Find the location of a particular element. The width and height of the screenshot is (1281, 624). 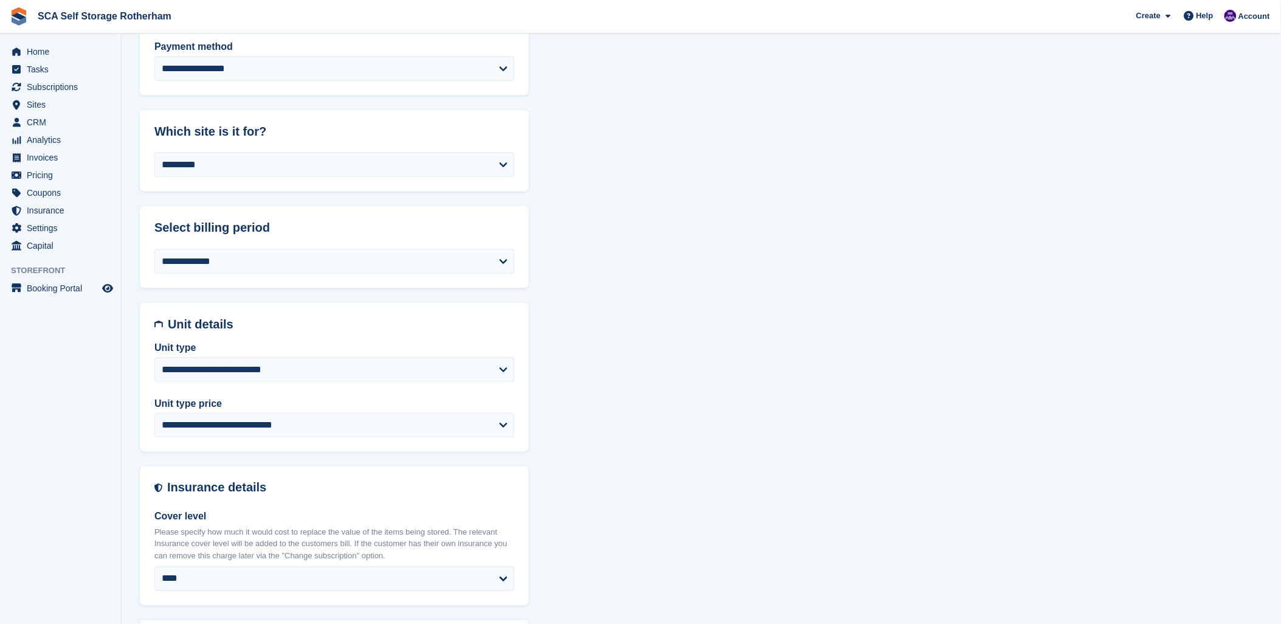

p: Please specify how much it would cost to replace the value of the items being stored. The relevan... is located at coordinates (334, 544).